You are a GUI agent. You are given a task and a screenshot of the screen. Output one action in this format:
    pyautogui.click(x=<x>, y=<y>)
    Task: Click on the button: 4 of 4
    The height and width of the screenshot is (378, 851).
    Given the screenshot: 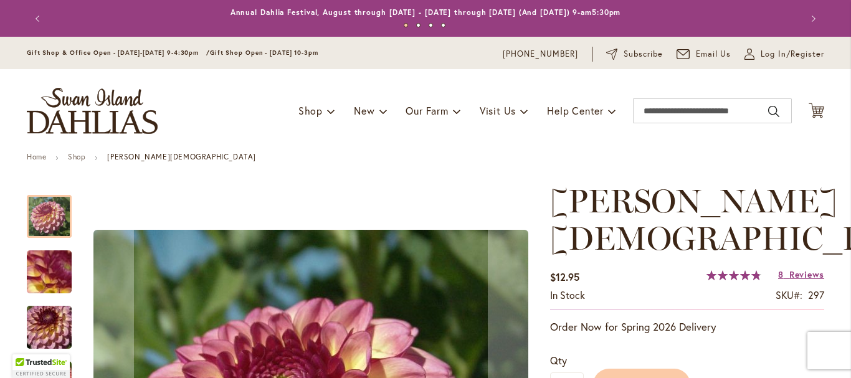 What is the action you would take?
    pyautogui.click(x=443, y=25)
    